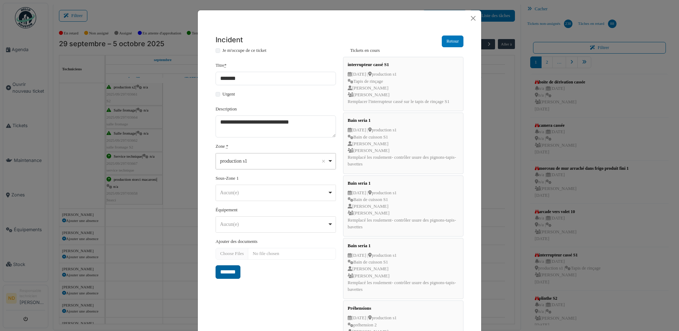 Image resolution: width=679 pixels, height=331 pixels. I want to click on label: Description, so click(226, 109).